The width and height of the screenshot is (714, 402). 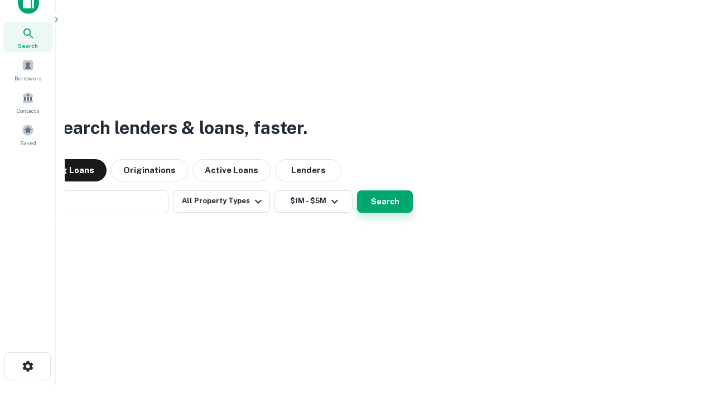 I want to click on button: Lenders, so click(x=308, y=170).